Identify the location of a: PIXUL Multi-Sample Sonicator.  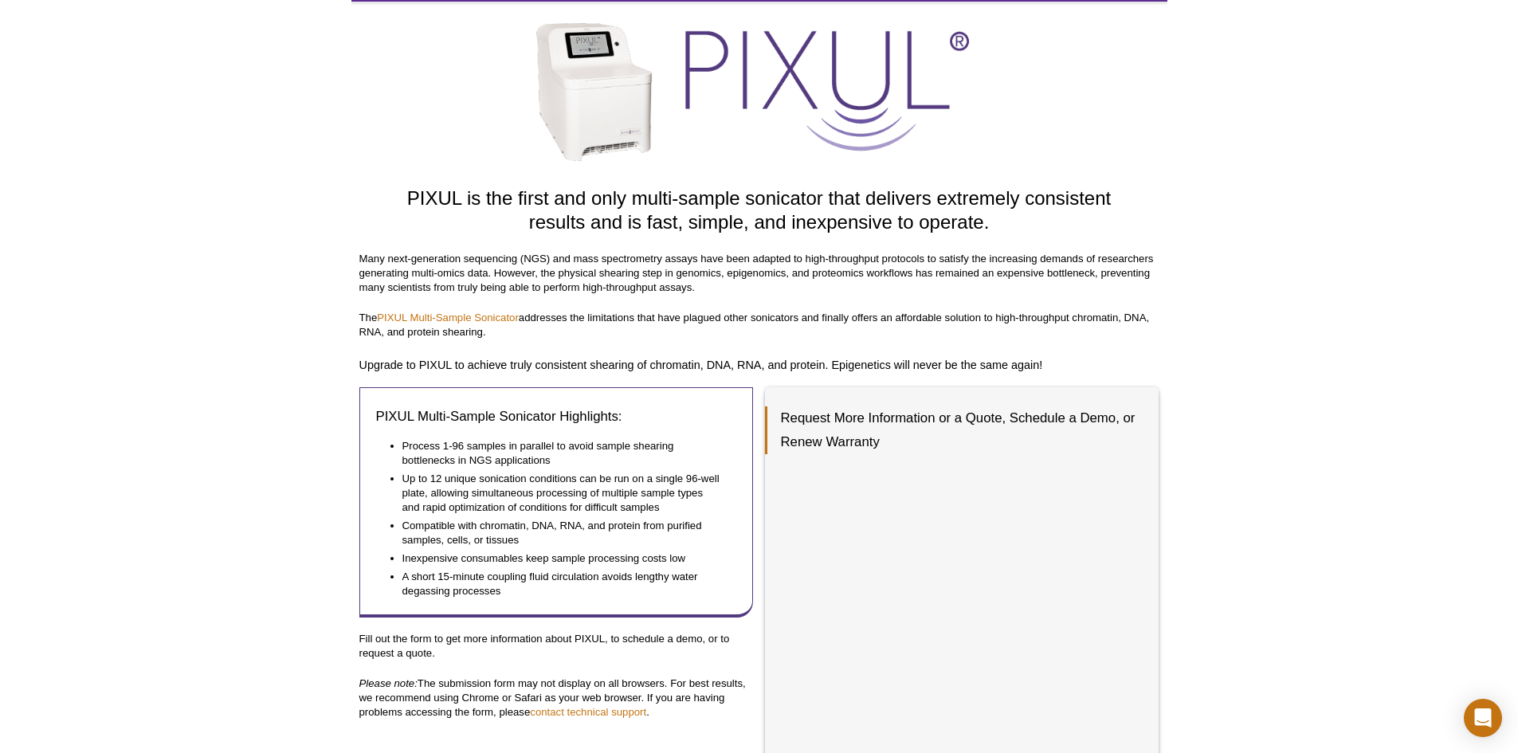
(448, 317).